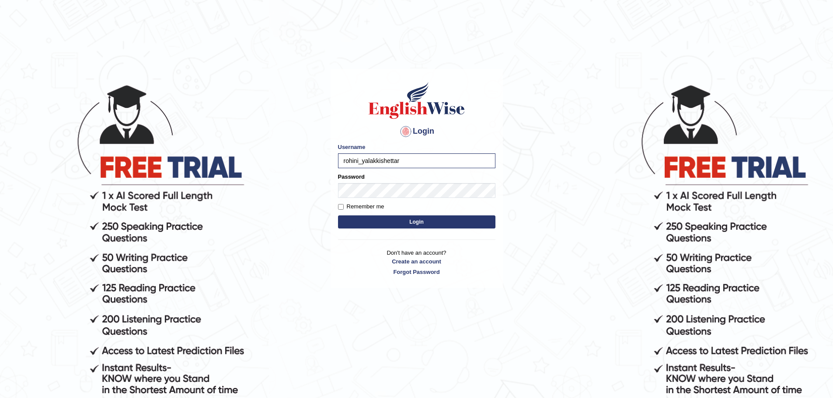 The image size is (833, 398). Describe the element at coordinates (417, 222) in the screenshot. I see `button: Login` at that location.